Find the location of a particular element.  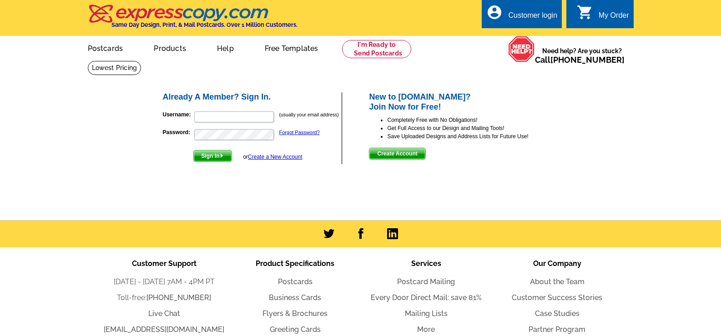

button: Create Account is located at coordinates (397, 154).